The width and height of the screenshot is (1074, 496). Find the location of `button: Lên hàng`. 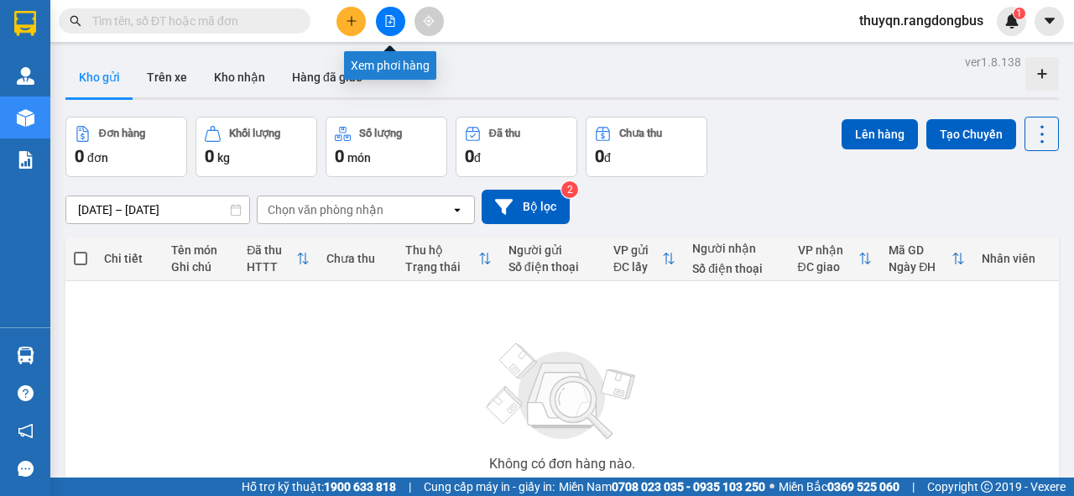

button: Lên hàng is located at coordinates (879, 134).